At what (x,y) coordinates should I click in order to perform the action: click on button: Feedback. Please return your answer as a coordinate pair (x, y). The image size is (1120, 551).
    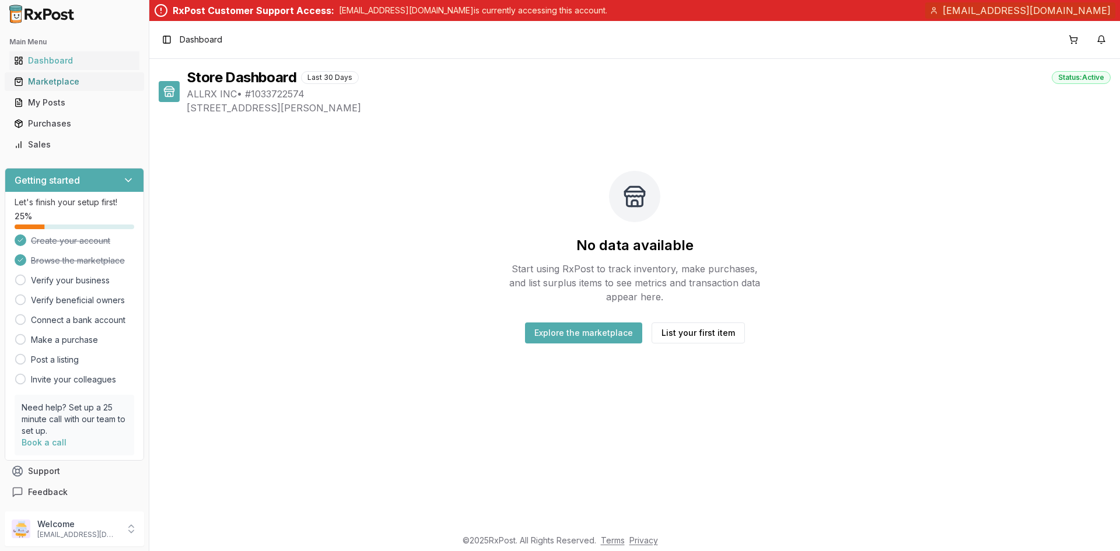
    Looking at the image, I should click on (74, 492).